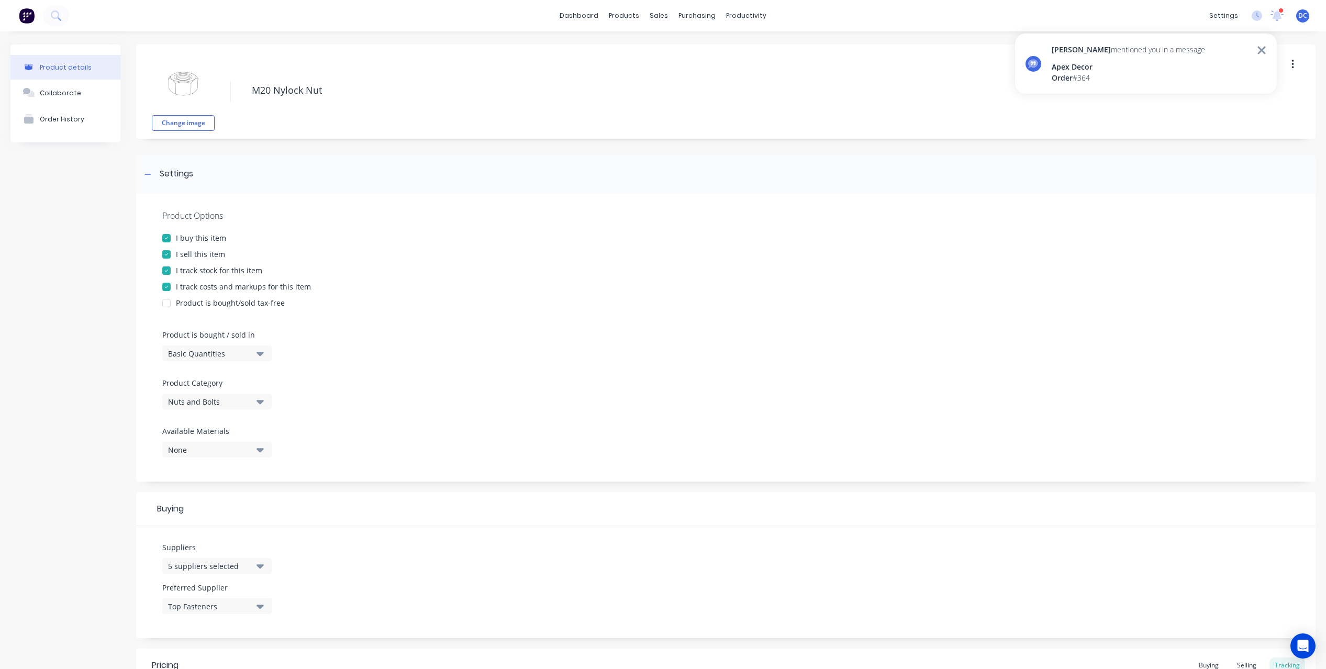 Image resolution: width=1326 pixels, height=669 pixels. I want to click on div: I sell this item, so click(201, 254).